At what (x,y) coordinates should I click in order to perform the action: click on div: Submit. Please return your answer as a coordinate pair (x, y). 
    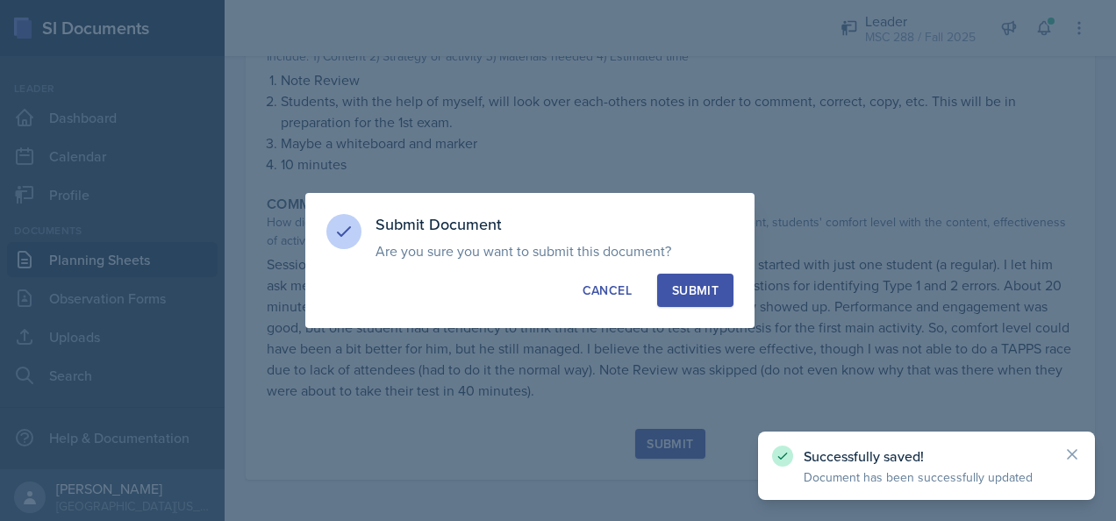
    Looking at the image, I should click on (695, 290).